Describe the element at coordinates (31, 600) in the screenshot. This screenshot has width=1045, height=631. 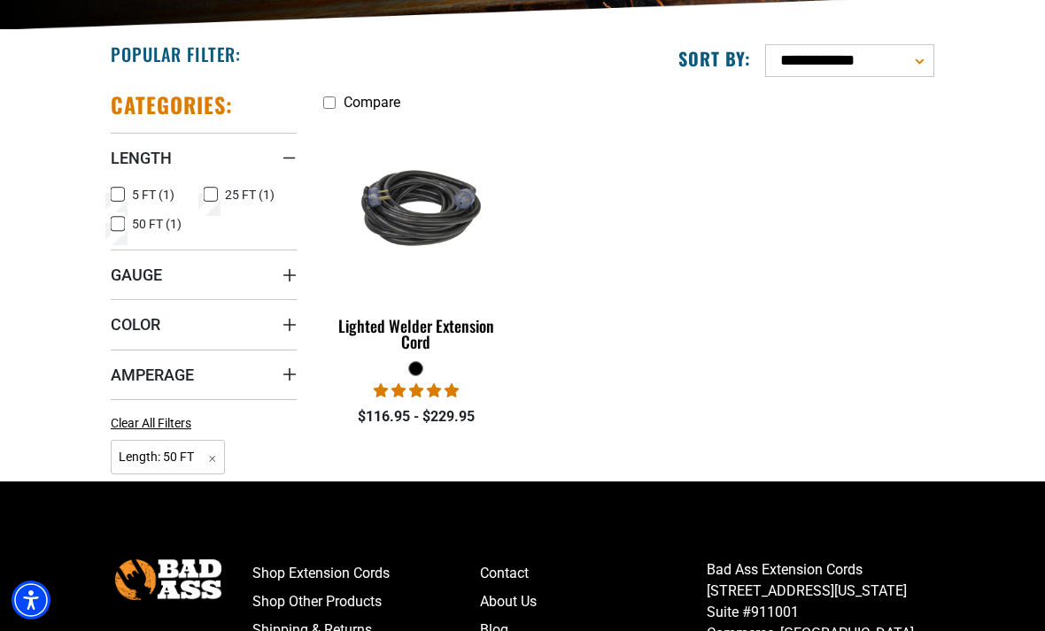
I see `div: Accessibility Menu` at that location.